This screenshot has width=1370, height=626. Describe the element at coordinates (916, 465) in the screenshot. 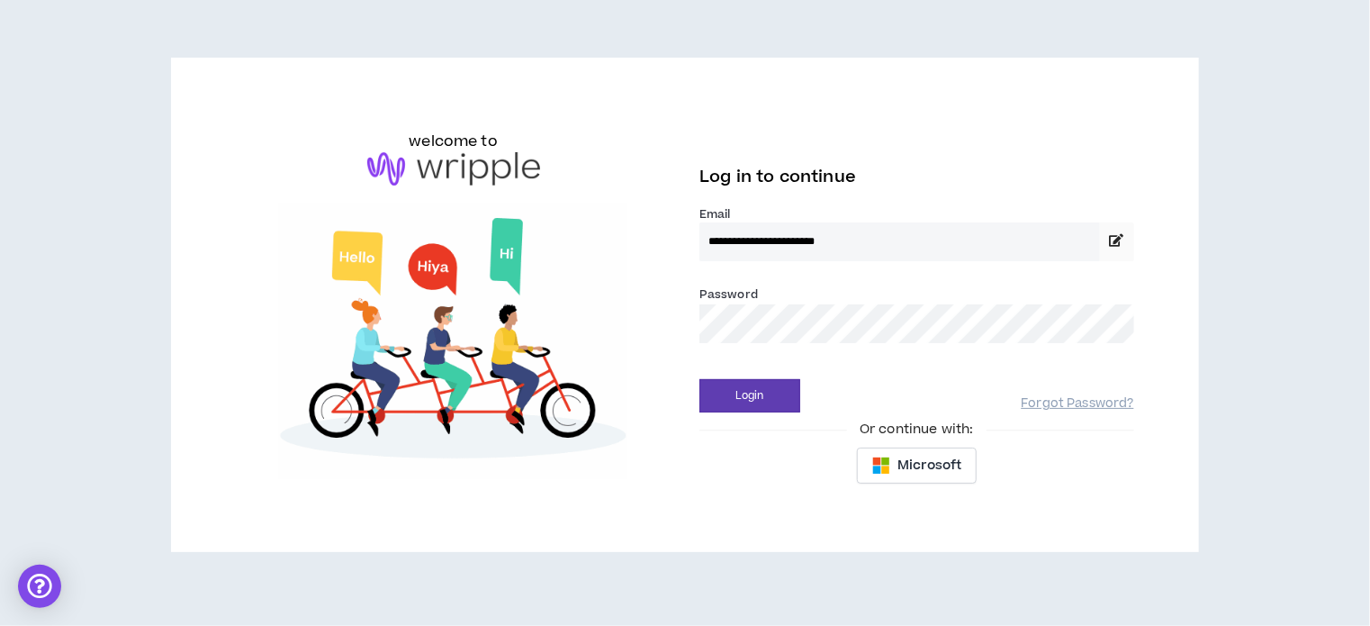

I see `button: Microsoft` at that location.